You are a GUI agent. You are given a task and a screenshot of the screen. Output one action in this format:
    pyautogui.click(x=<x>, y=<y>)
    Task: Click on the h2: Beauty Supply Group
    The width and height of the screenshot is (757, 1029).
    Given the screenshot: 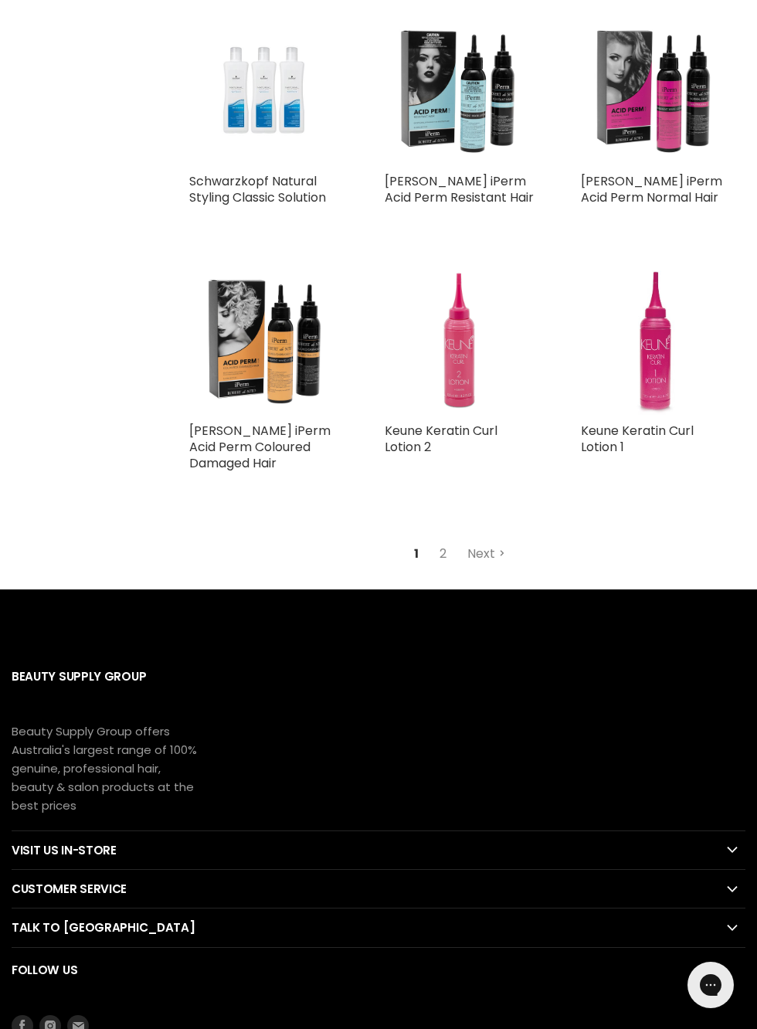 What is the action you would take?
    pyautogui.click(x=378, y=687)
    